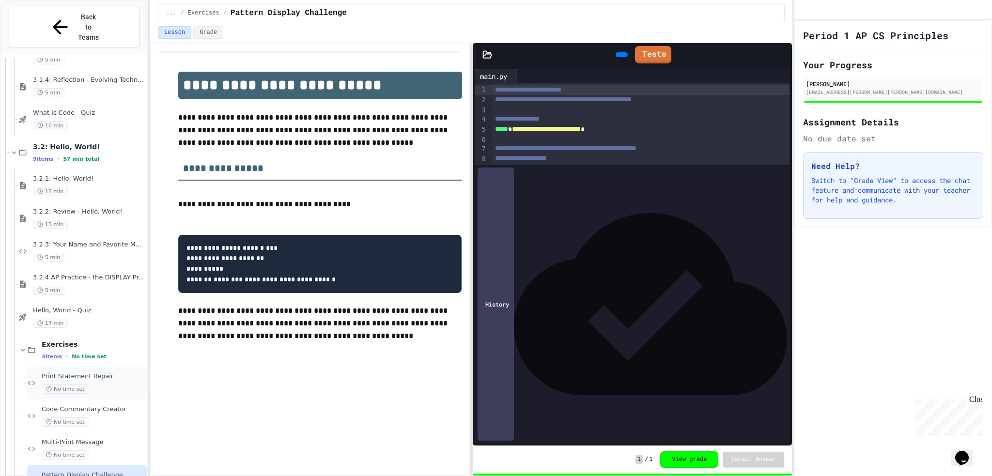 The width and height of the screenshot is (992, 476). What do you see at coordinates (174, 32) in the screenshot?
I see `button: Lesson` at bounding box center [174, 32].